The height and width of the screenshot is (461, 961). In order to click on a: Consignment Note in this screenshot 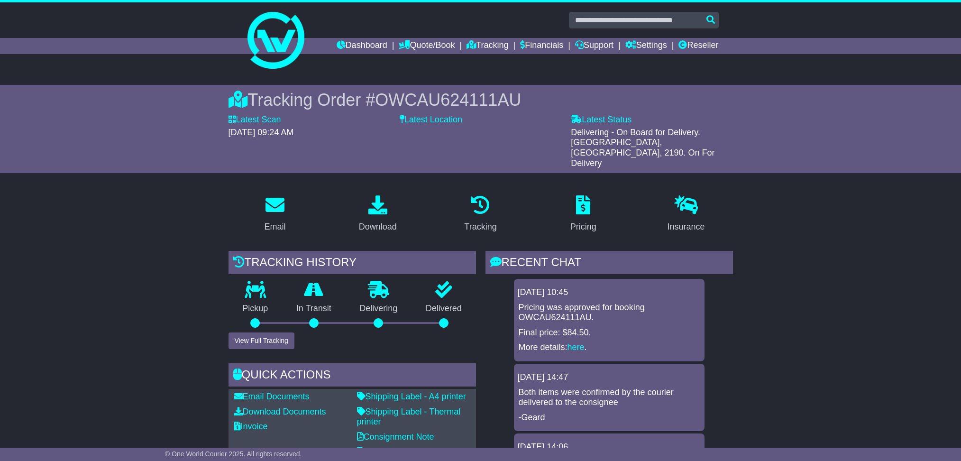, I will do `click(395, 437)`.